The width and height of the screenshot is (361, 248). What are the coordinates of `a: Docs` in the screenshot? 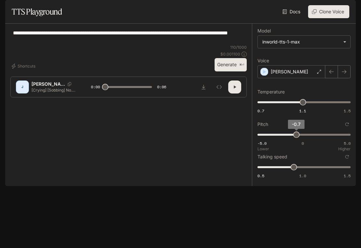 It's located at (292, 12).